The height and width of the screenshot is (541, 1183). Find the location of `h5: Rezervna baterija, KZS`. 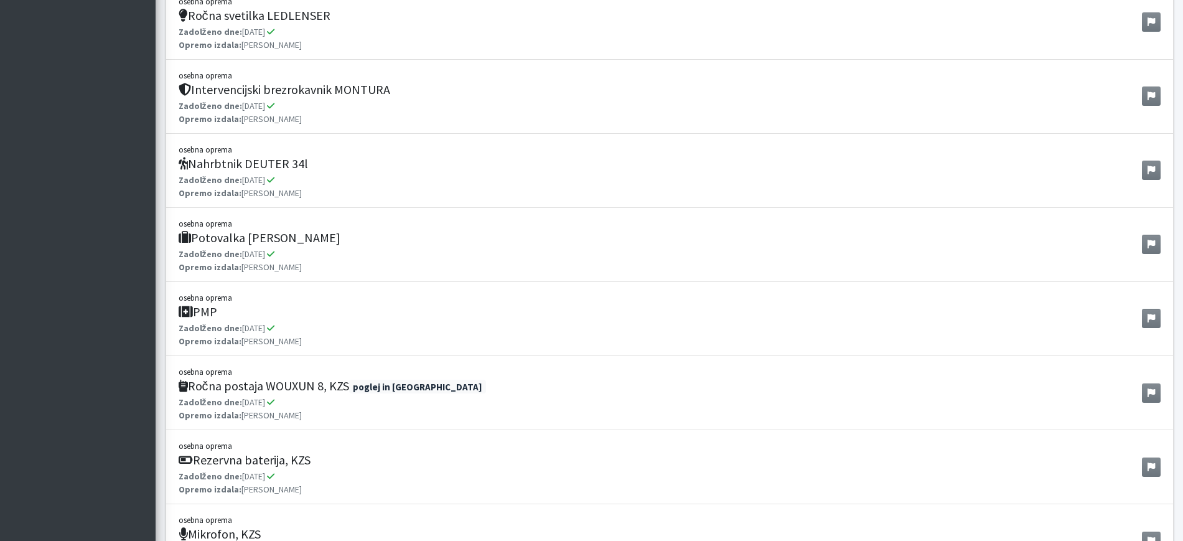

h5: Rezervna baterija, KZS is located at coordinates (245, 460).